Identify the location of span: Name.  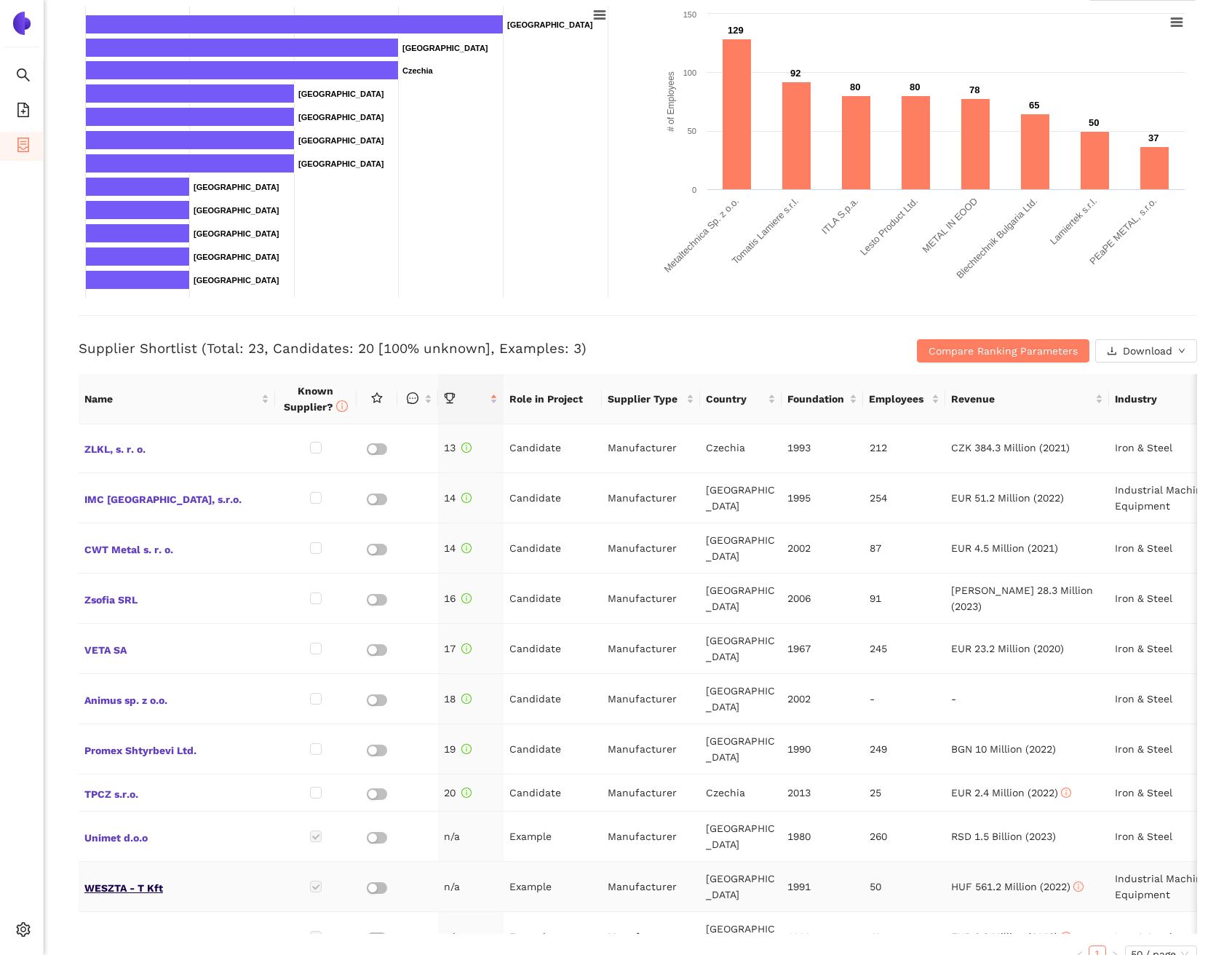
(171, 399).